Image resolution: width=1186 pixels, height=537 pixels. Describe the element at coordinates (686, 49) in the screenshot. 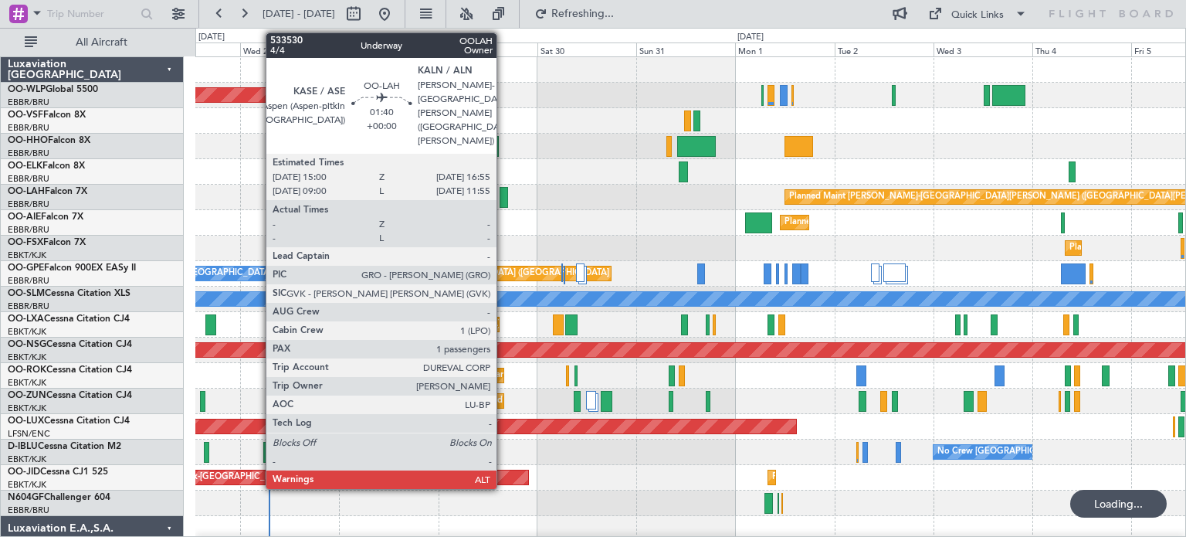

I see `div: Sun 31` at that location.